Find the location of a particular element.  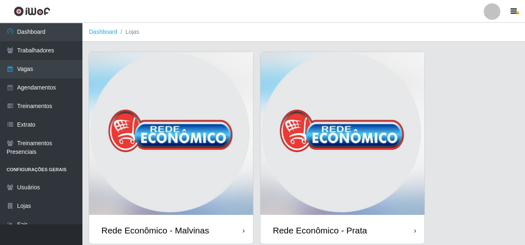

img: CoreUI Logo is located at coordinates (32, 11).